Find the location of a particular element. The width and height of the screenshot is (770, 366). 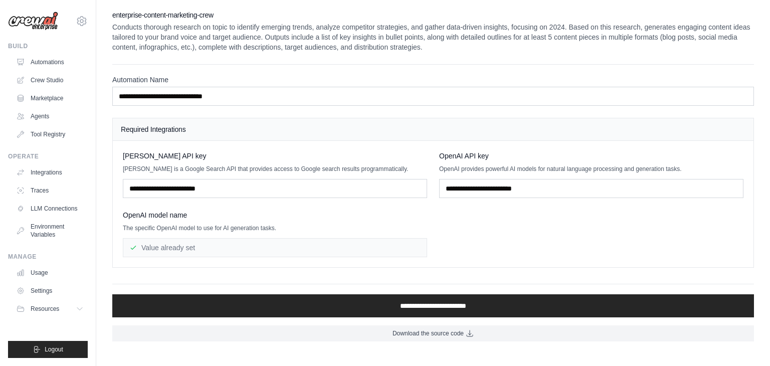

a: Traces is located at coordinates (50, 191).